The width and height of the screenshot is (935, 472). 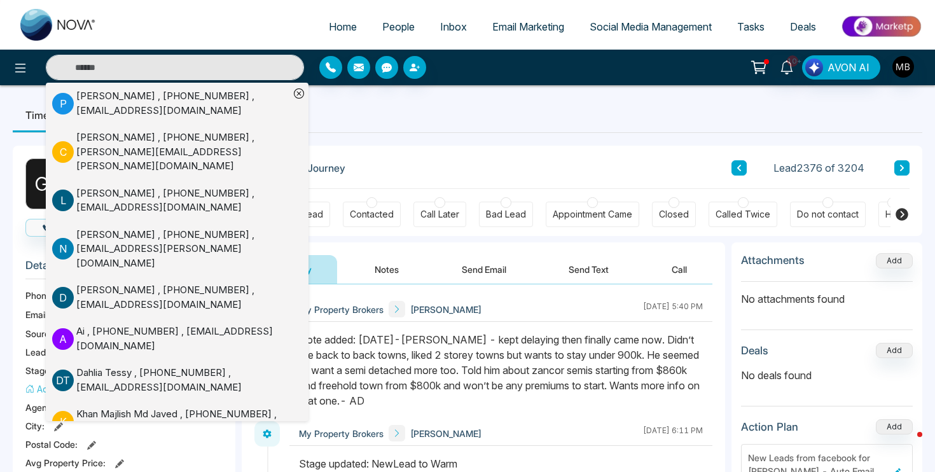 What do you see at coordinates (528, 27) in the screenshot?
I see `a: Email Marketing` at bounding box center [528, 27].